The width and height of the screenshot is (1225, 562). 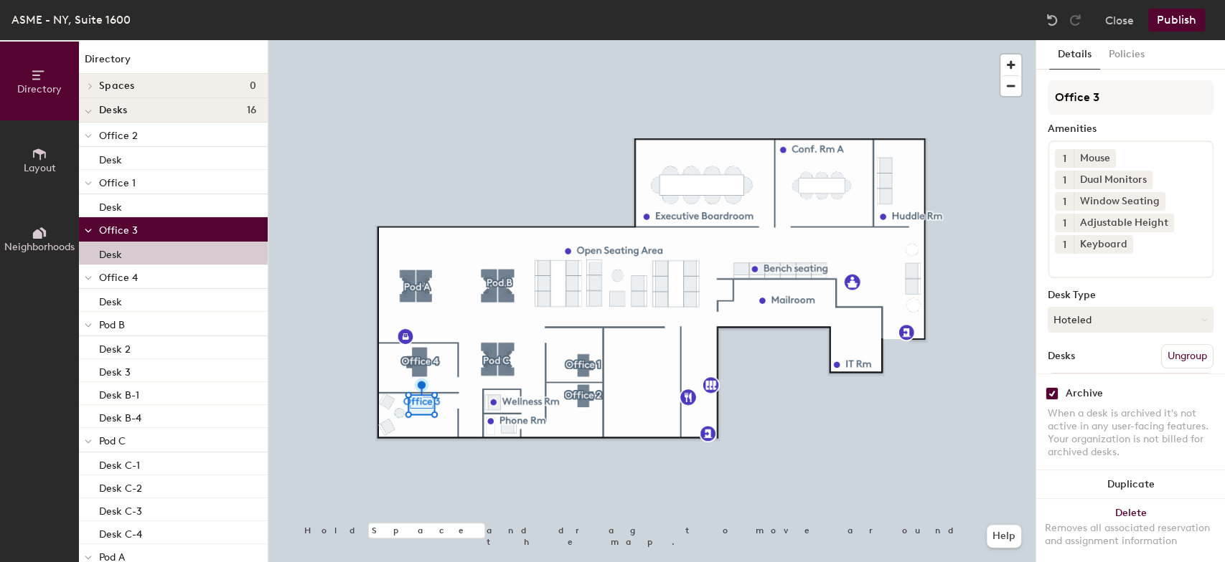 What do you see at coordinates (1130, 535) in the screenshot?
I see `div: Removes all associated reservation and assignment information` at bounding box center [1130, 535].